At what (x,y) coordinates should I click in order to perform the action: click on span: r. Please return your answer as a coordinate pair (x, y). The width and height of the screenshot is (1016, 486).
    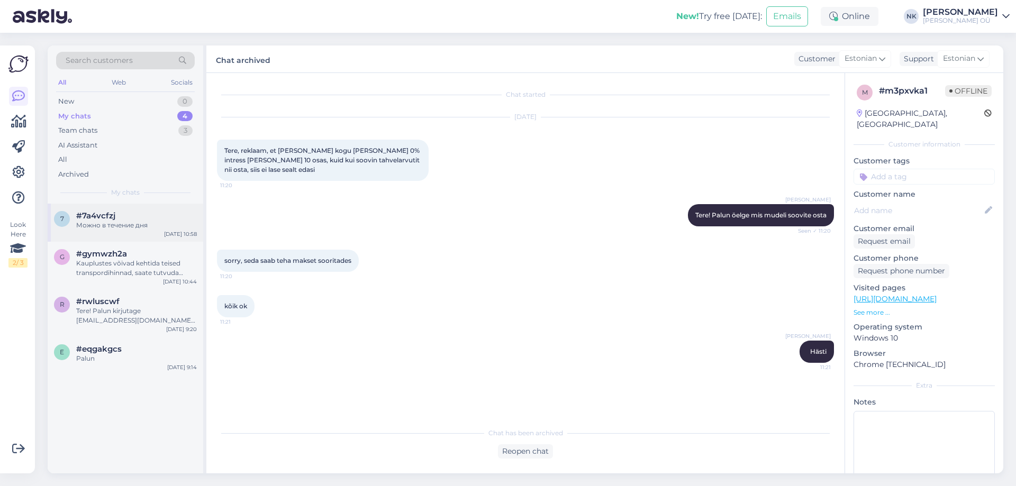
    Looking at the image, I should click on (62, 304).